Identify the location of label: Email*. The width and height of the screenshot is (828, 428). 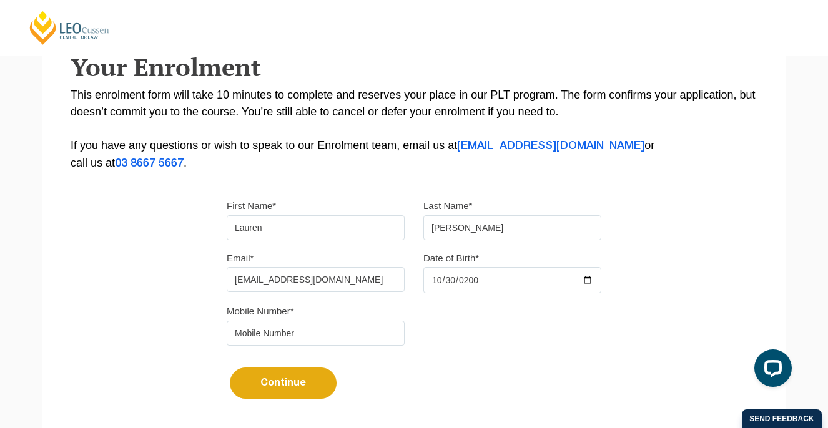
(240, 259).